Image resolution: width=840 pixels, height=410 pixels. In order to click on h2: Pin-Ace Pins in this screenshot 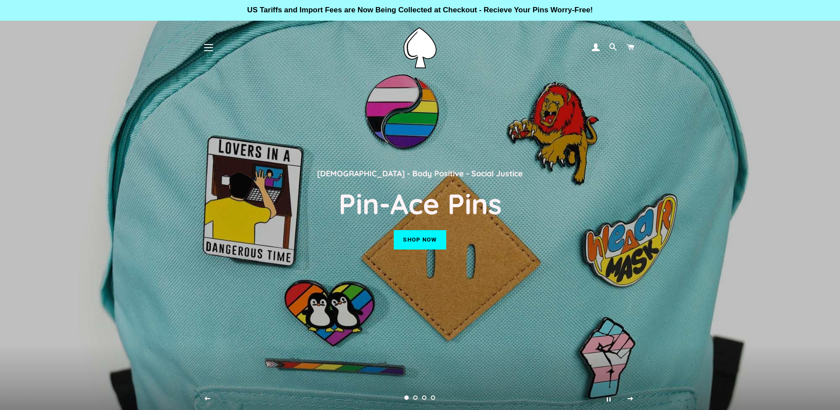, I will do `click(420, 204)`.